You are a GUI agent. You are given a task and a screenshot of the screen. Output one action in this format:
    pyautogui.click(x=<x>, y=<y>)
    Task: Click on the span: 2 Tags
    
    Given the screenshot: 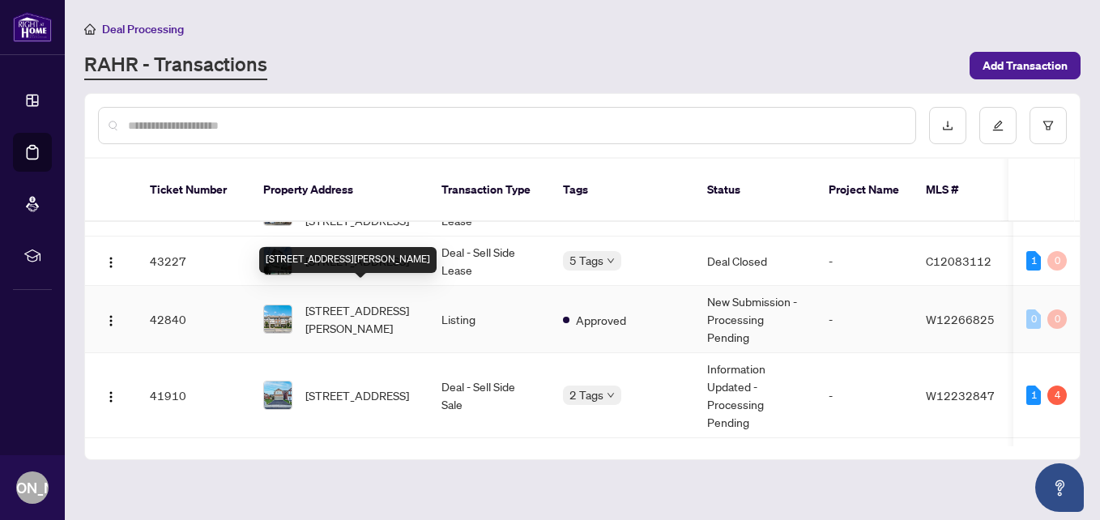 What is the action you would take?
    pyautogui.click(x=586, y=394)
    